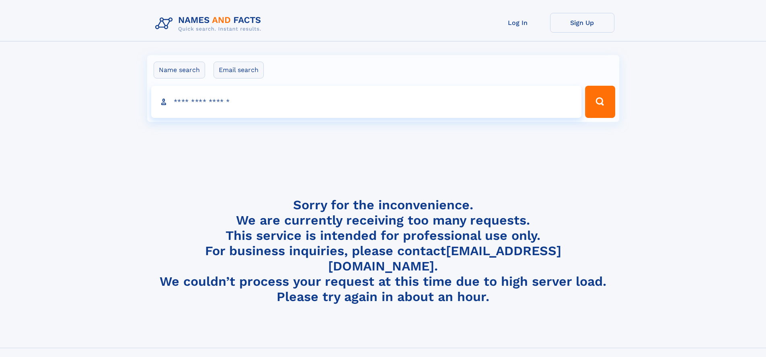 This screenshot has height=357, width=766. I want to click on a: Log In, so click(518, 23).